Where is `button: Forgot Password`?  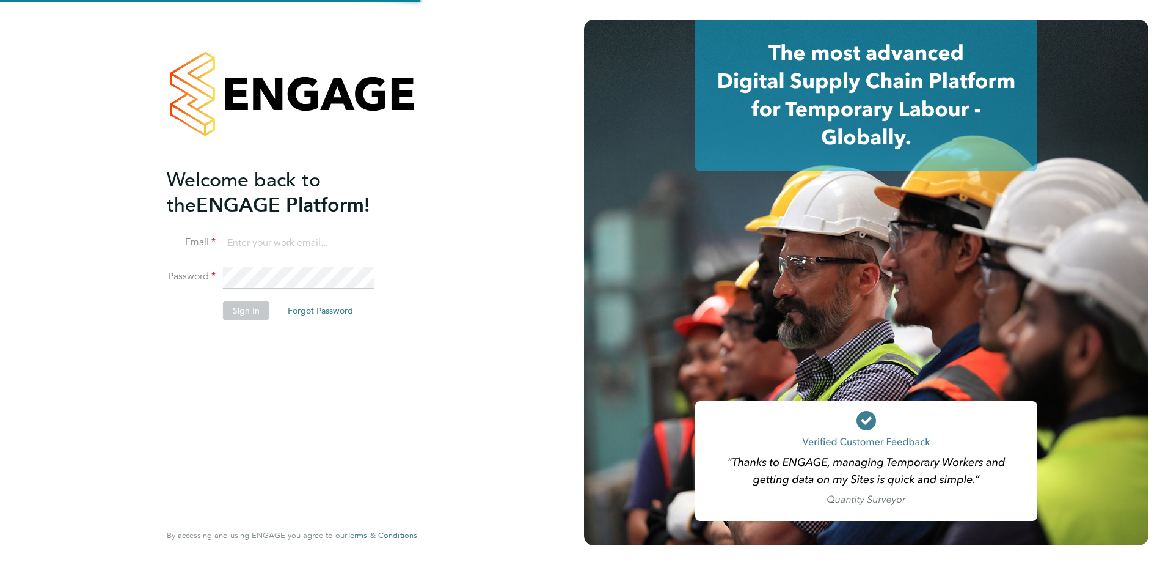 button: Forgot Password is located at coordinates (320, 310).